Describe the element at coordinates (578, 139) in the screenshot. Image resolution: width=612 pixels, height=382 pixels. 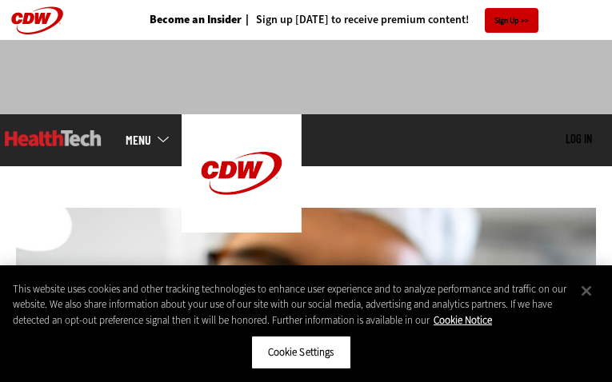
I see `div: User menu` at that location.